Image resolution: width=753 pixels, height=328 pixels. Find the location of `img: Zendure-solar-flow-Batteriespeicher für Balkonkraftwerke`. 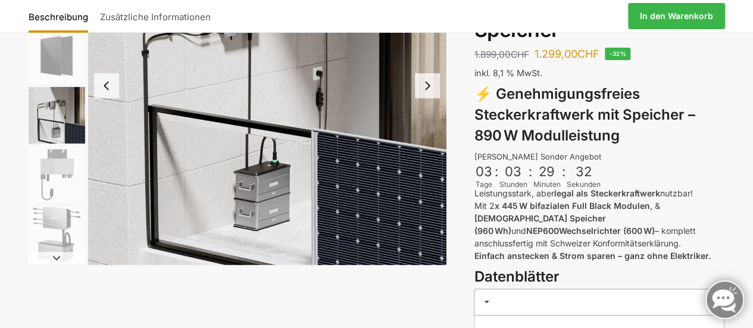

img: Zendure-solar-flow-Batteriespeicher für Balkonkraftwerke is located at coordinates (57, 115).